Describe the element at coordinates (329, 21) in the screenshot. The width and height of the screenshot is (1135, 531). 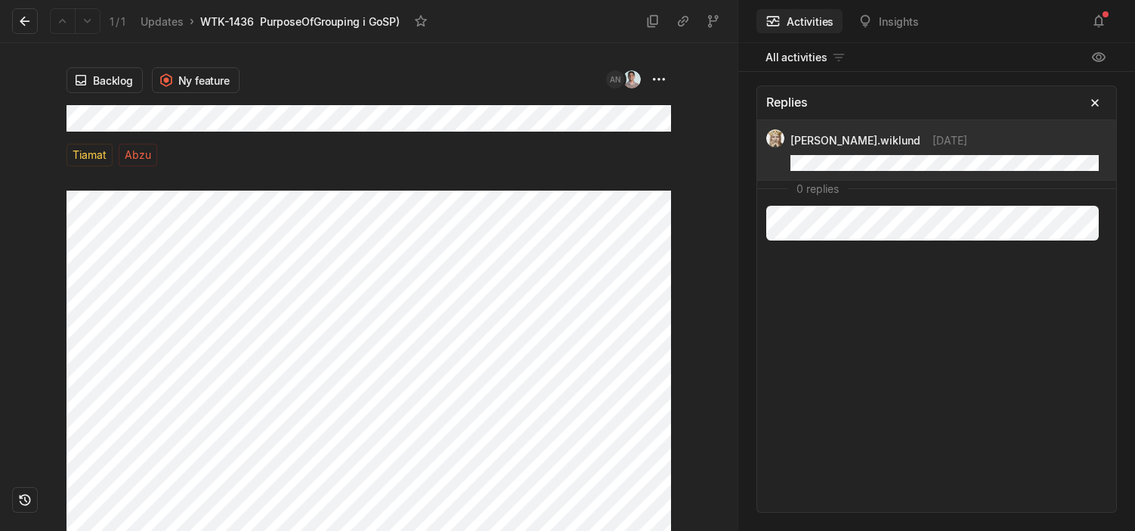
I see `div: PurposeOfGrouping i GoSP)` at that location.